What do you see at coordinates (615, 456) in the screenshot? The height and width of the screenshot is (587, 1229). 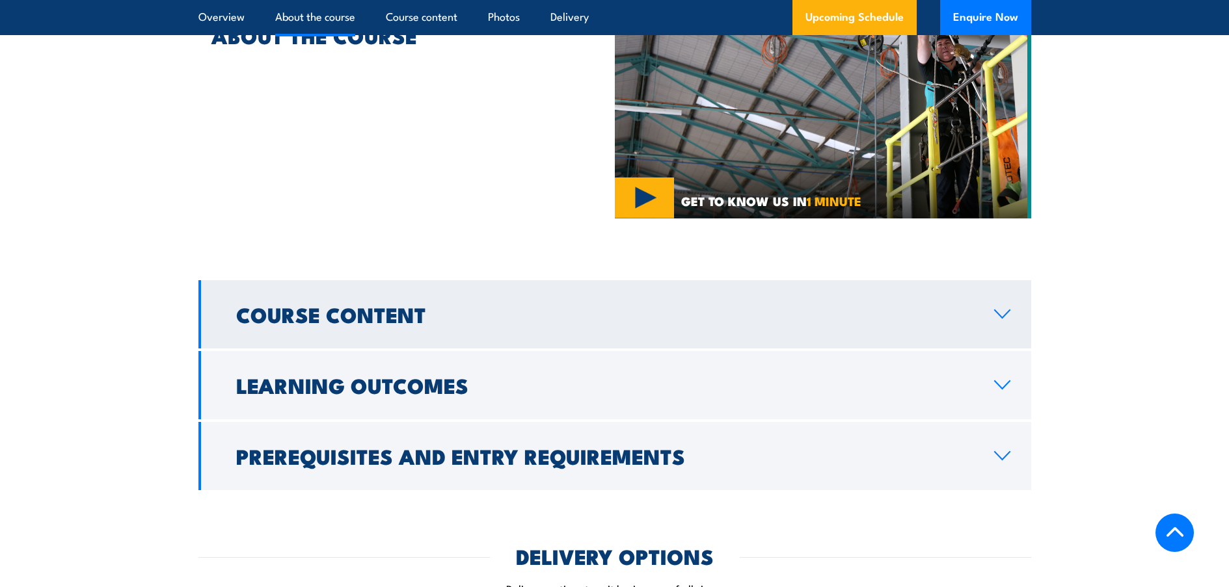 I see `a: Prerequisites and Entry Requirements` at bounding box center [615, 456].